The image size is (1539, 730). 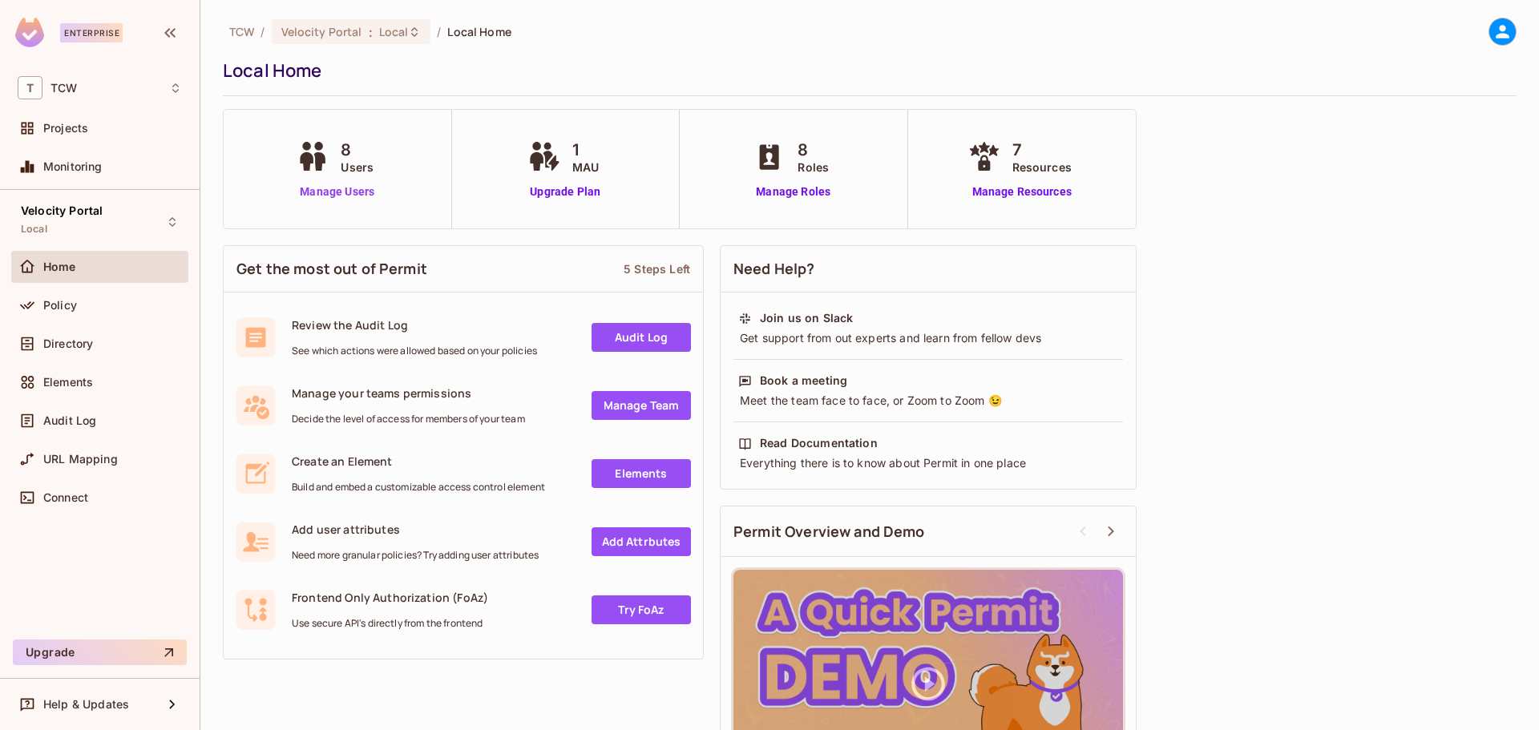 What do you see at coordinates (641, 610) in the screenshot?
I see `a: Try FoAz` at bounding box center [641, 610].